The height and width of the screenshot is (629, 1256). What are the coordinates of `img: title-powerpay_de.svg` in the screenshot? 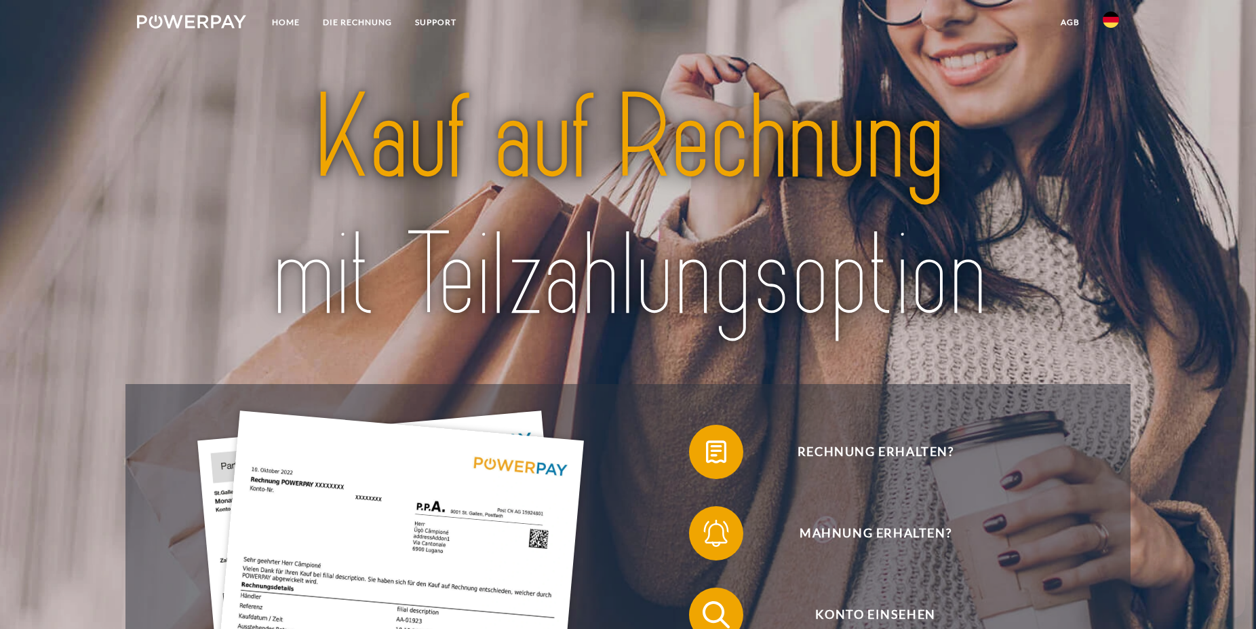 It's located at (628, 207).